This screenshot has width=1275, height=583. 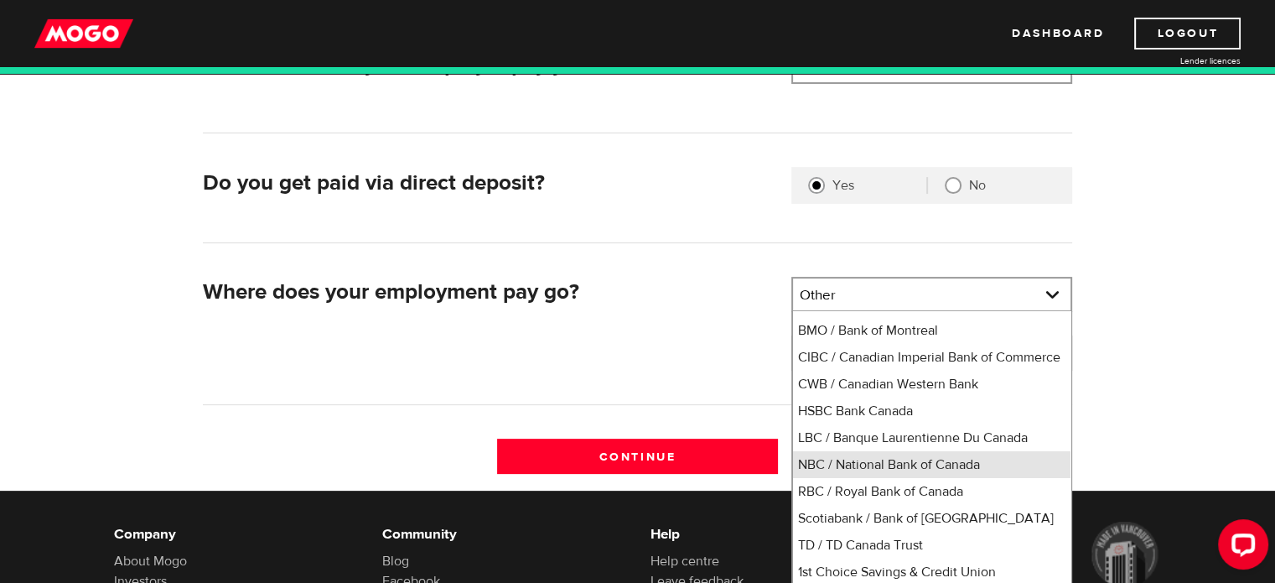 What do you see at coordinates (490, 183) in the screenshot?
I see `h2: Do you get paid via direct deposit?` at bounding box center [490, 183].